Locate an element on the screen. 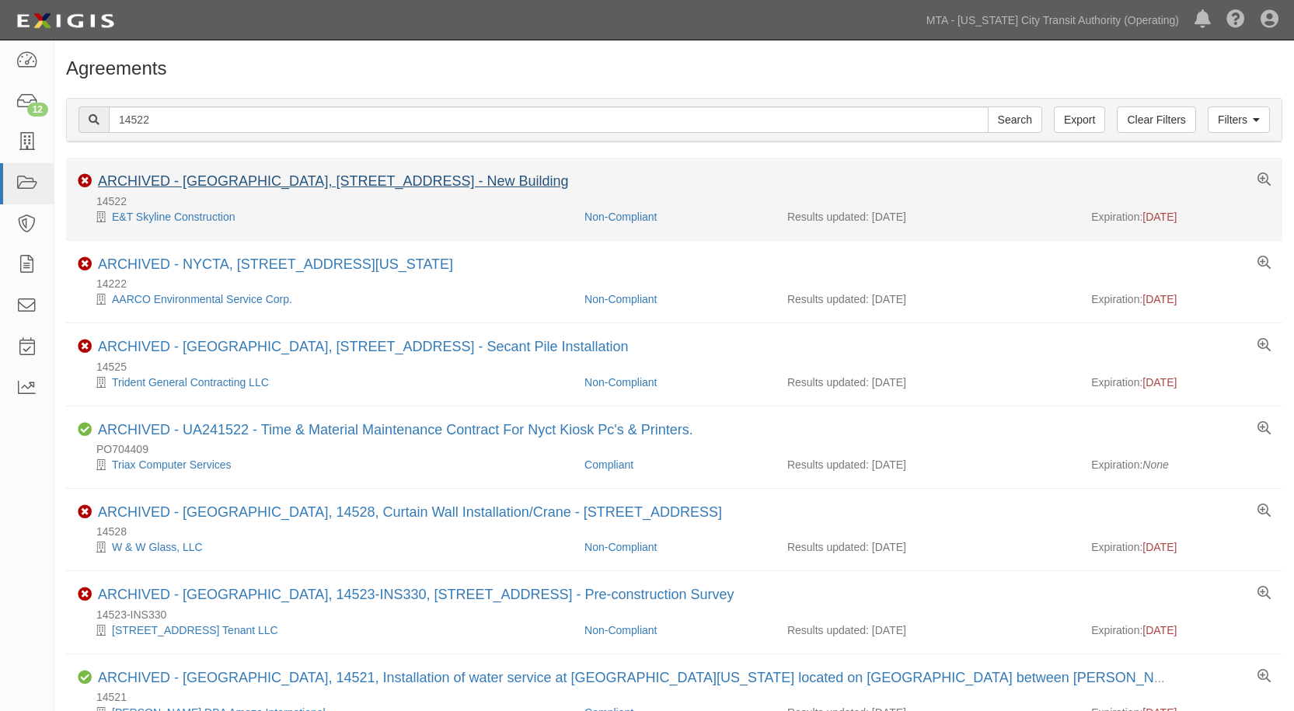 The image size is (1294, 711). div: NYCTA, 14222, Soil Borings - 92 Avenue of the Americas, New York, NY is located at coordinates (275, 265).